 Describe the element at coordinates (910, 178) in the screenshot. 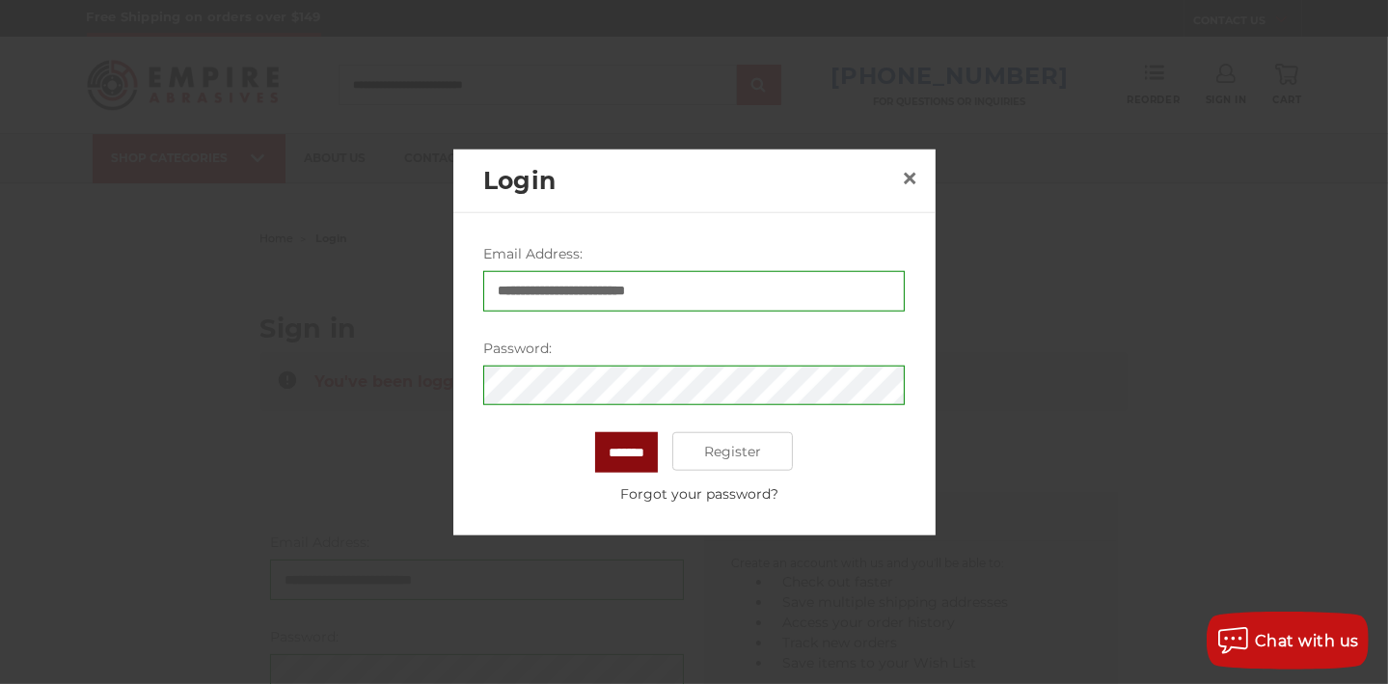

I see `a: Close` at that location.